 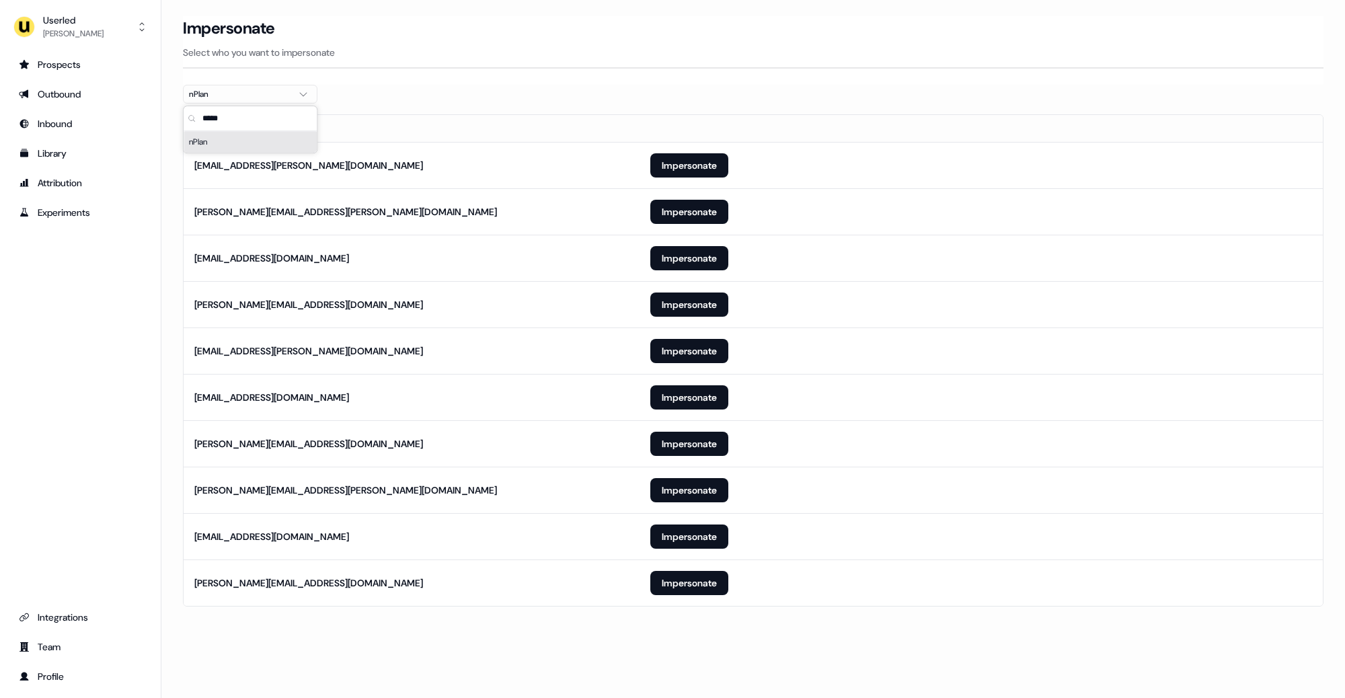 What do you see at coordinates (80, 124) in the screenshot?
I see `div: Inbound` at bounding box center [80, 124].